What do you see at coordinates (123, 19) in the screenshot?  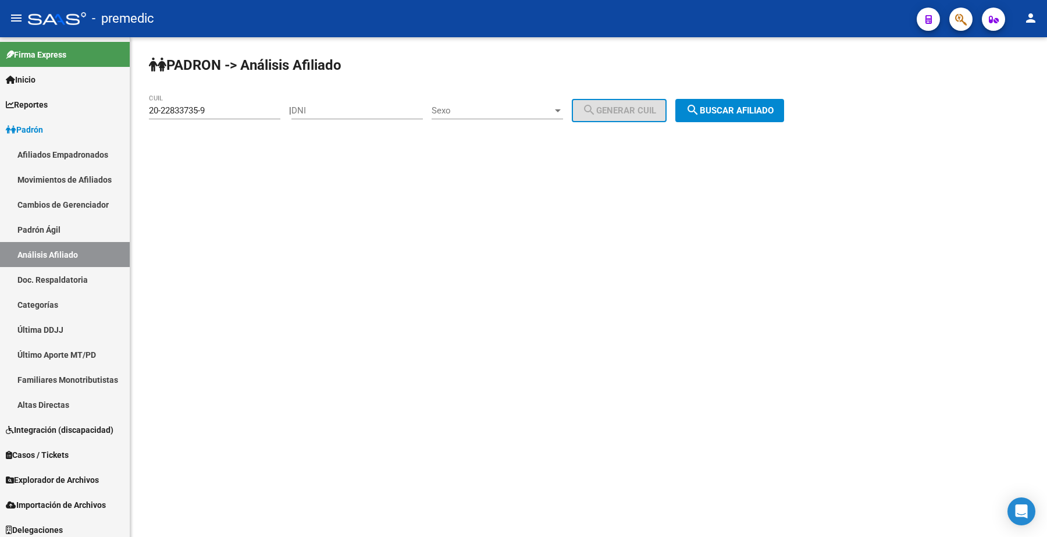 I see `span: - premedic` at bounding box center [123, 19].